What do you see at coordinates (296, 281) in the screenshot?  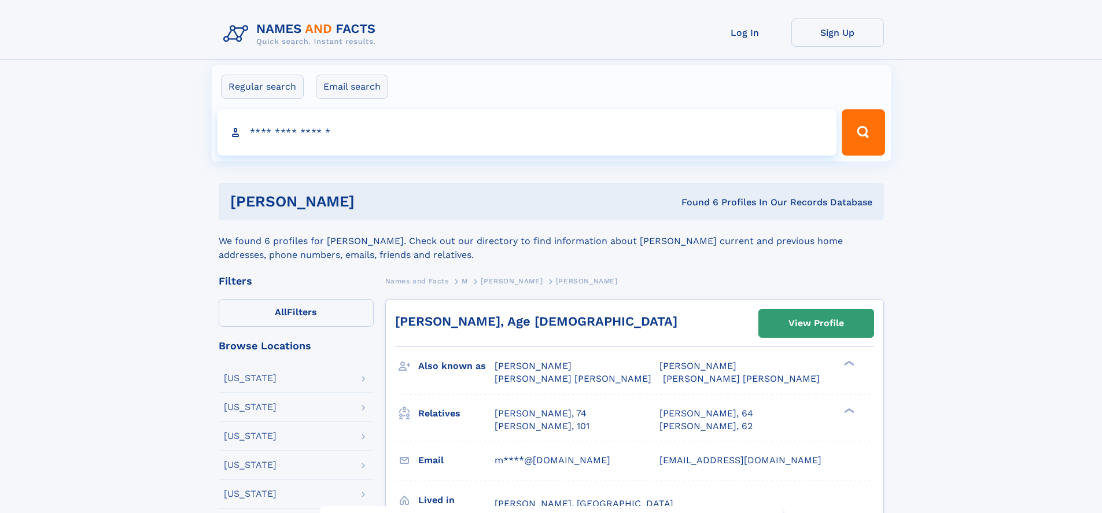 I see `div: Filters` at bounding box center [296, 281].